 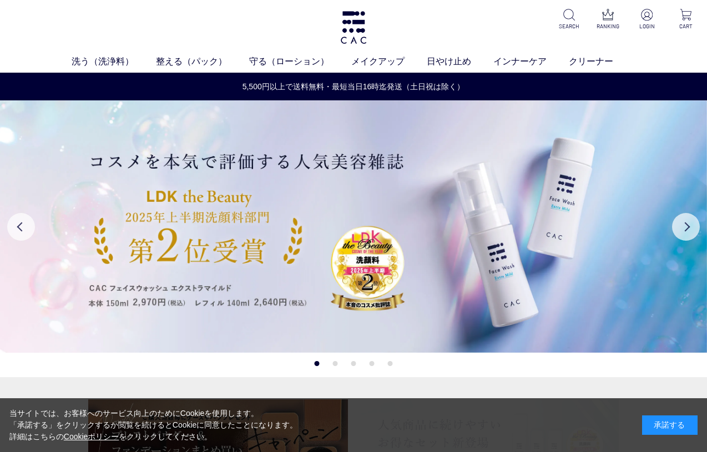 I want to click on a: LOGIN, so click(x=646, y=19).